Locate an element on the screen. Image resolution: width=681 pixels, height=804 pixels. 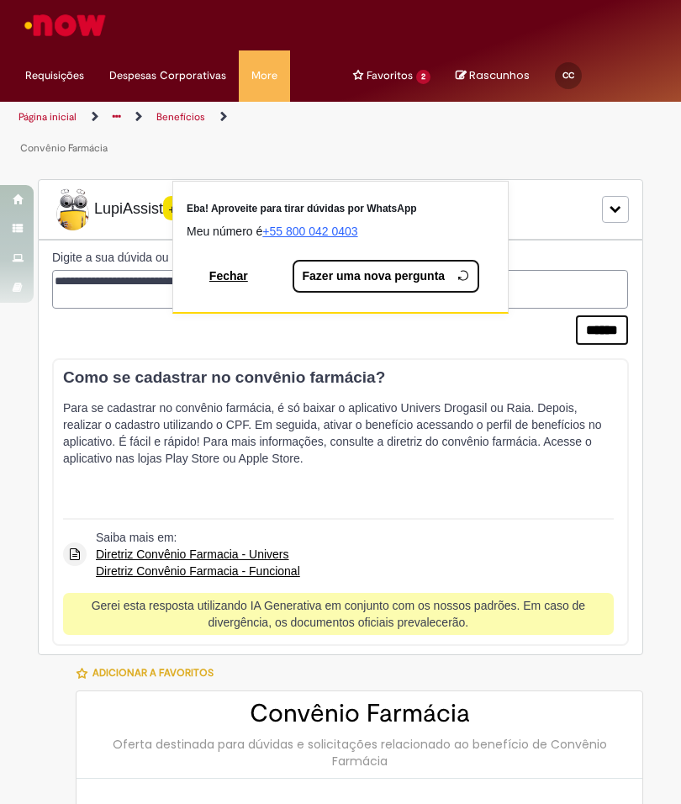
span: Despesas Corporativas is located at coordinates (167, 76).